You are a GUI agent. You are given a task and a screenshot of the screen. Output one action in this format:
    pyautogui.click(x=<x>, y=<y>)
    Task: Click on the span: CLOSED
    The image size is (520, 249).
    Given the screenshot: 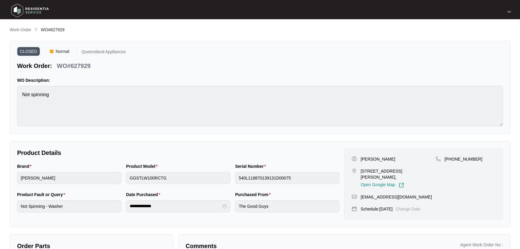 What is the action you would take?
    pyautogui.click(x=29, y=51)
    